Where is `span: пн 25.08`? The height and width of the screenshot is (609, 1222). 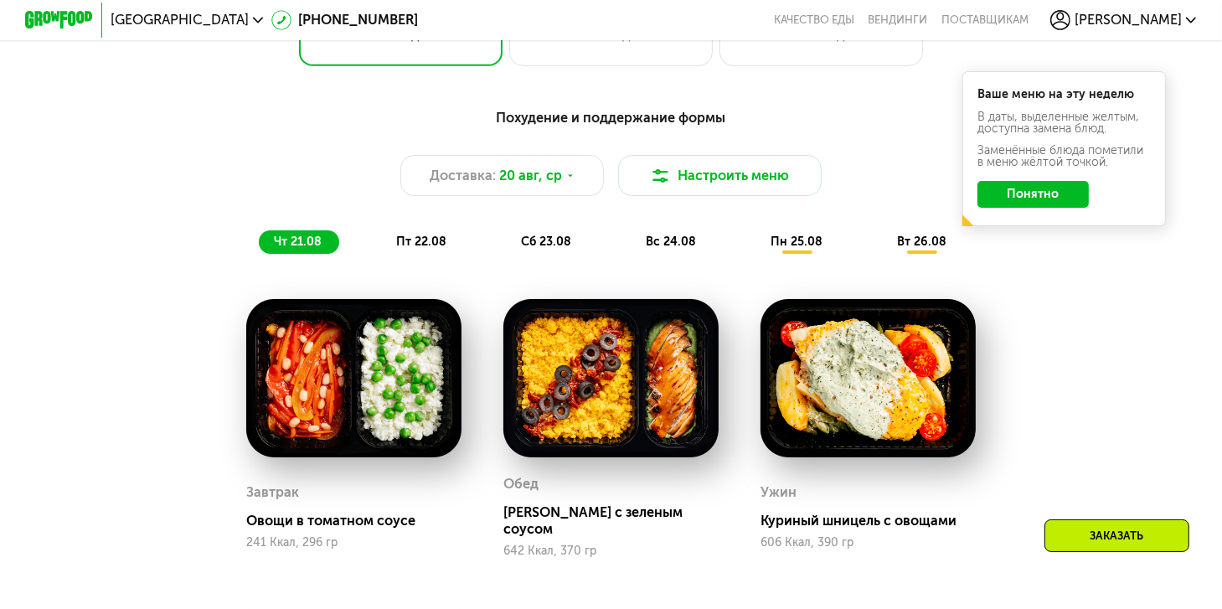
span: пн 25.08 is located at coordinates (797, 241).